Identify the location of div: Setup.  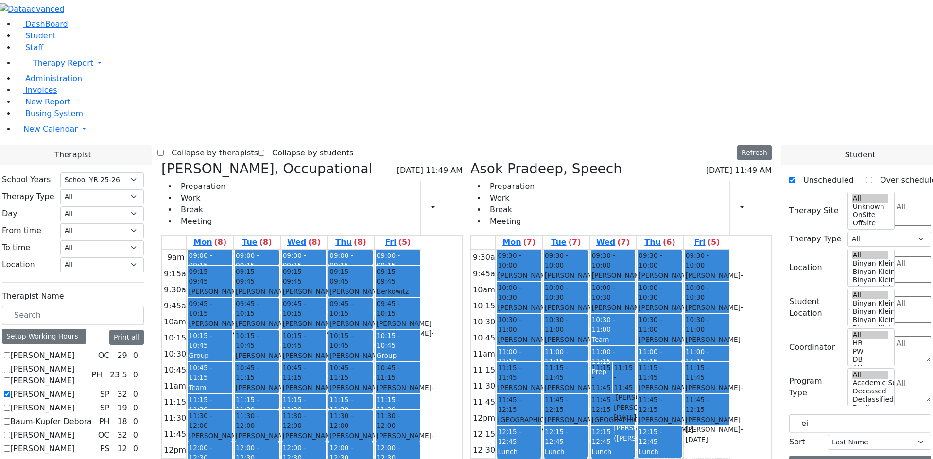
(760, 208).